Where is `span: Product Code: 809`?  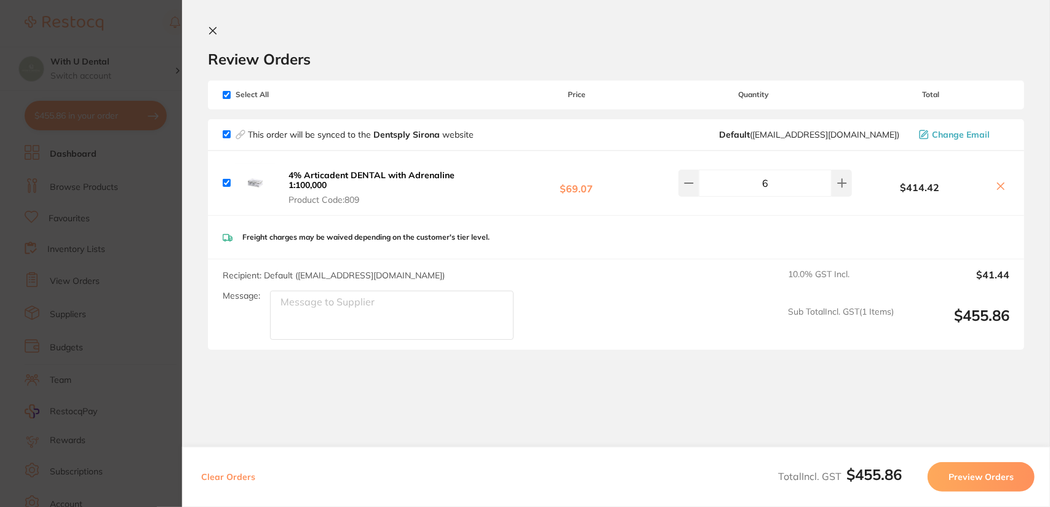
span: Product Code: 809 is located at coordinates (391, 200).